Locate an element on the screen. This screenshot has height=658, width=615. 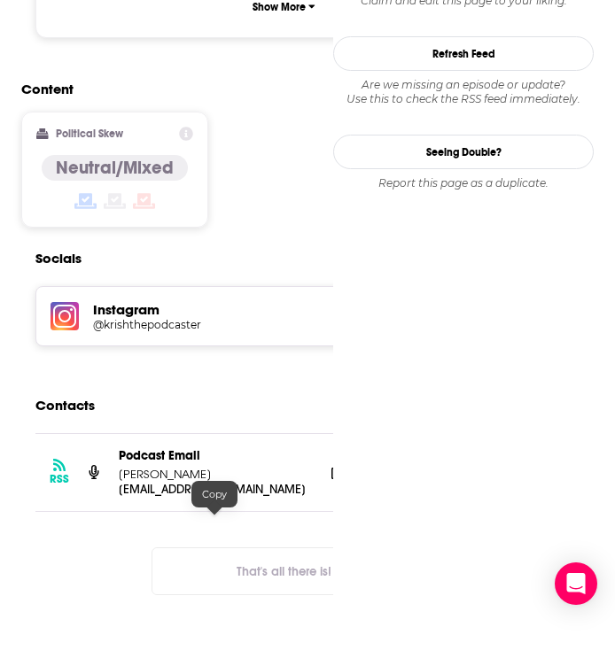
div: Are we missing an episode or update? Use this to check the RSS feed immediately. is located at coordinates (463, 92).